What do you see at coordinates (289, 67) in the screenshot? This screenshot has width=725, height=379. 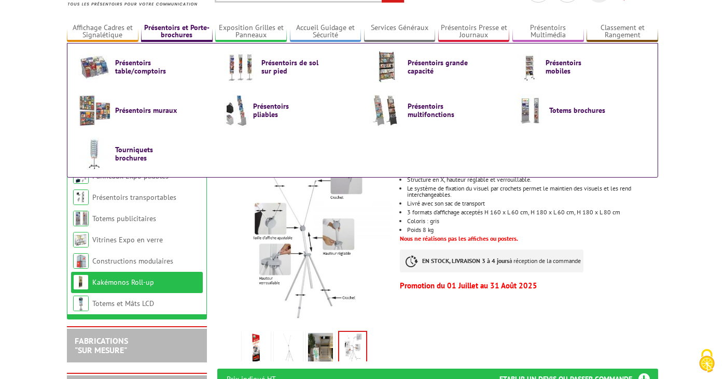 I see `a: Présentoirs de sol sur pied` at bounding box center [289, 67].